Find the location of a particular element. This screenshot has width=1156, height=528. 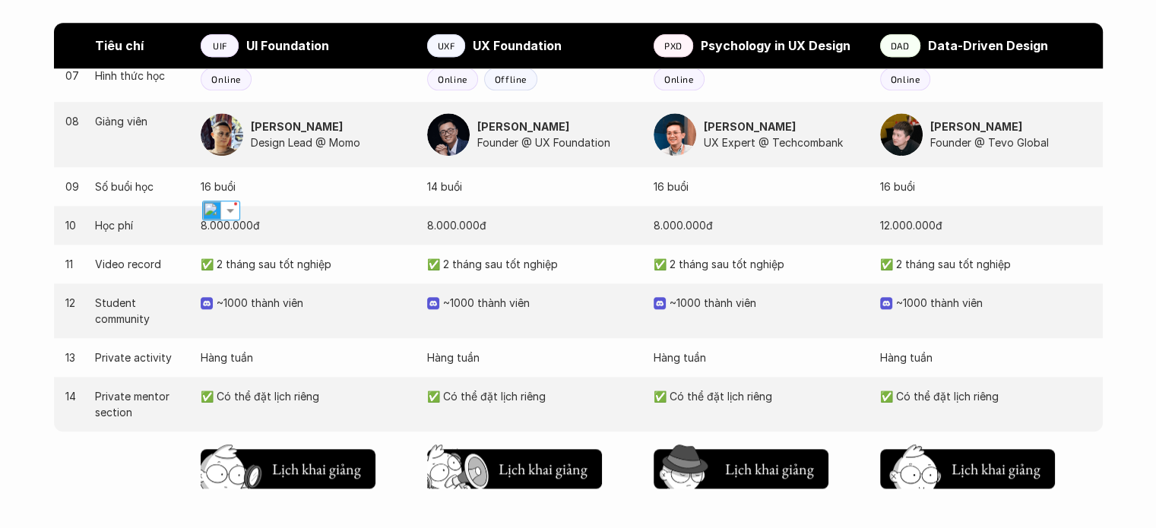

p: Founder @ Tevo Global is located at coordinates (1011, 142).